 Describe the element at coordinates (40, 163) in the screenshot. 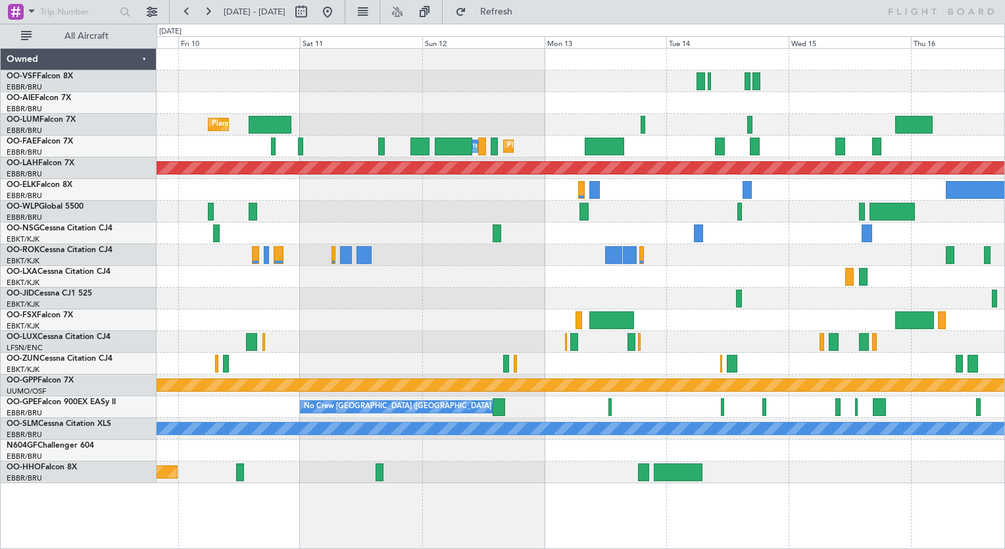

I see `a: OO-LAHFalcon 7X` at that location.